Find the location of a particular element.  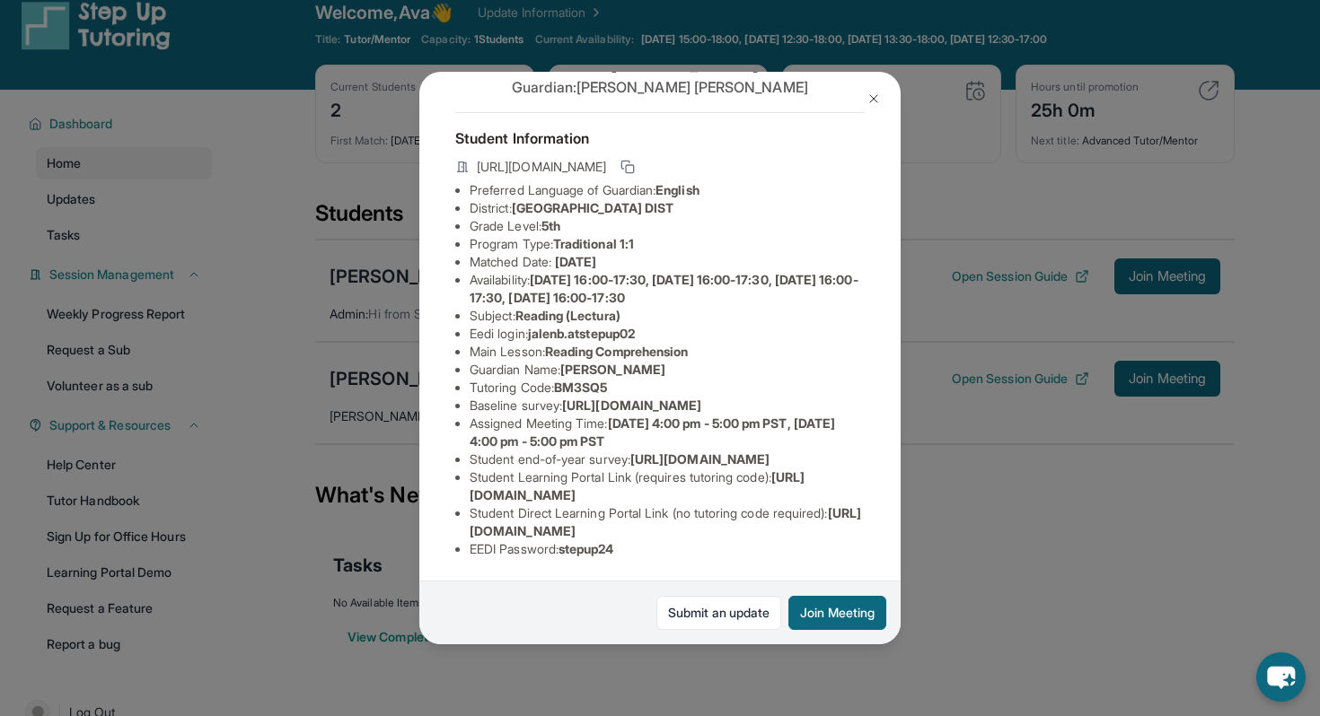

span: Reading Comprehension is located at coordinates (616, 351).